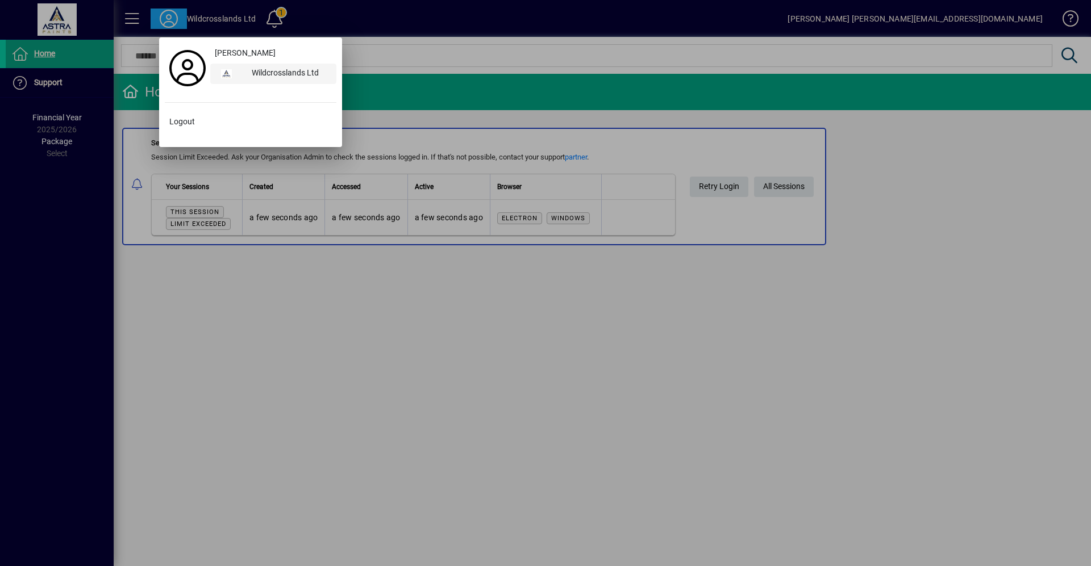 The width and height of the screenshot is (1091, 566). I want to click on button: Wildcrosslands Ltd, so click(273, 74).